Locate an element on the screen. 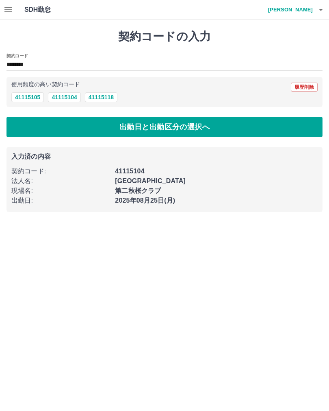 This screenshot has height=411, width=329. button: 41115105 is located at coordinates (28, 97).